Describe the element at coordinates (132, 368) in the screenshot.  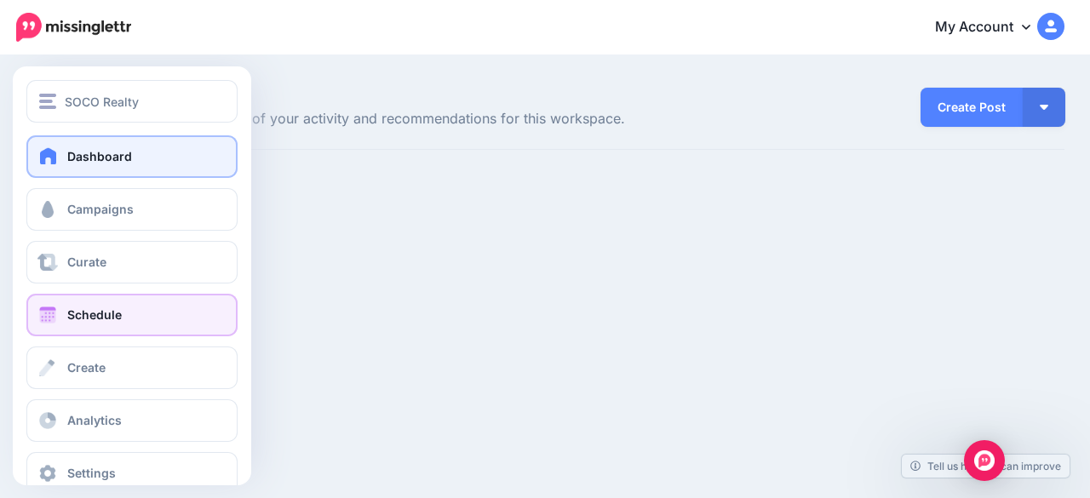
I see `a: Create` at that location.